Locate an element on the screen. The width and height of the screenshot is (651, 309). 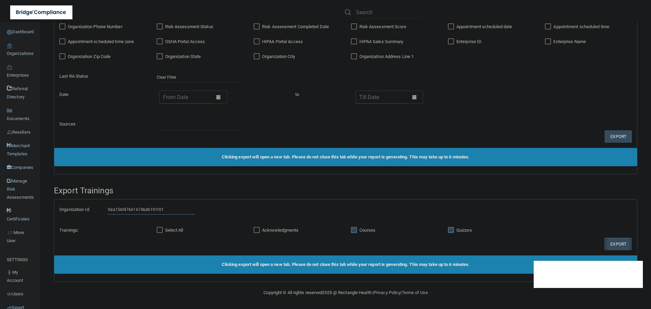
span: Organization City is located at coordinates (278, 56).